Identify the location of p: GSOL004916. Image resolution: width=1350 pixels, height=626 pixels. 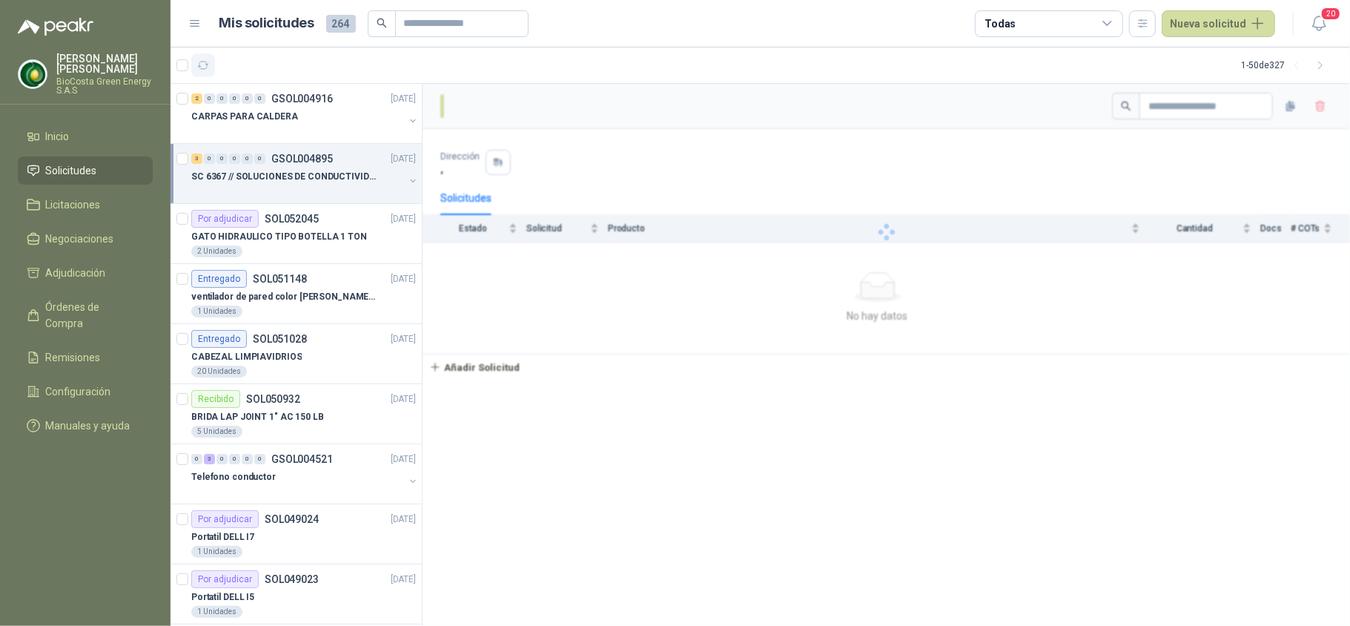
(302, 99).